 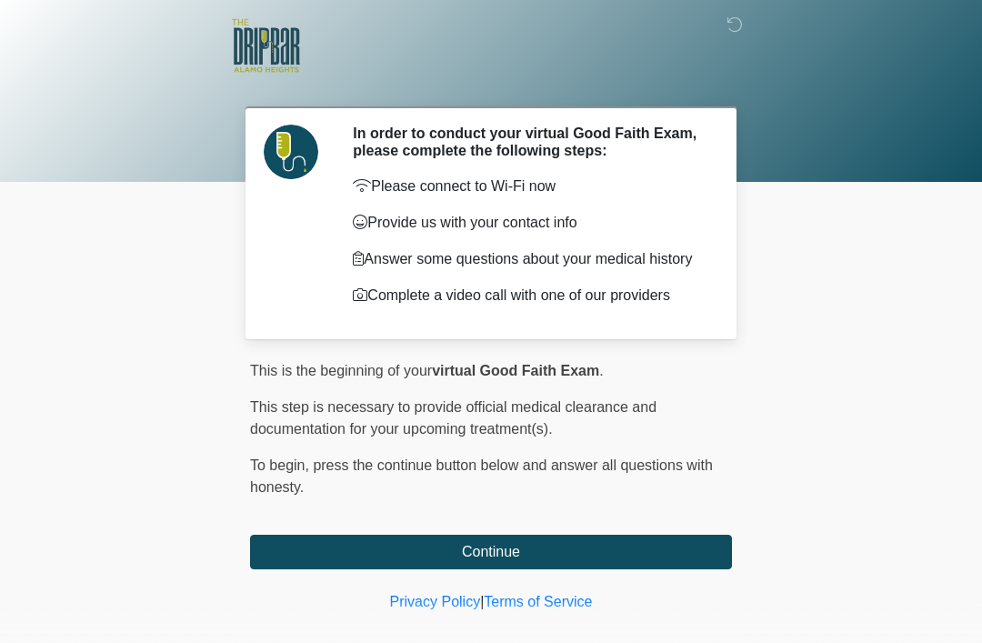 What do you see at coordinates (528, 223) in the screenshot?
I see `p: Provide us with your contact info` at bounding box center [528, 223].